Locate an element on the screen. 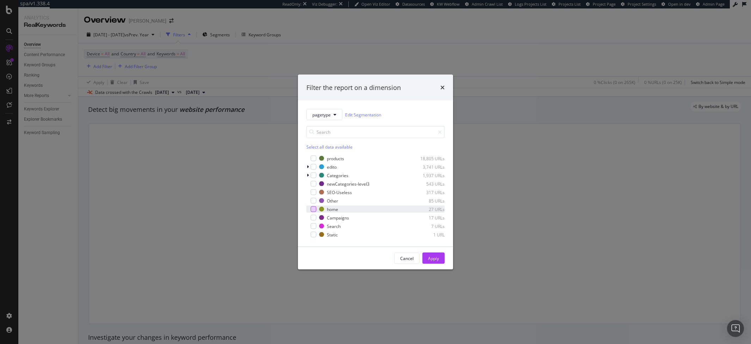 The width and height of the screenshot is (751, 344). div: home is located at coordinates (333, 209).